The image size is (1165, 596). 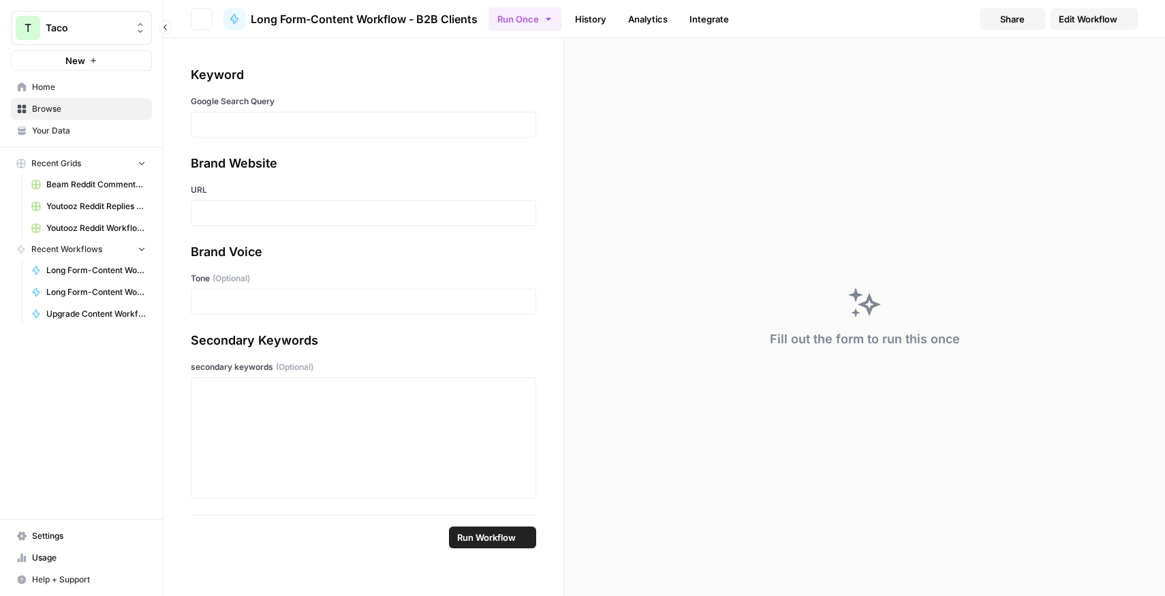 I want to click on label: secondary keywords, so click(x=363, y=367).